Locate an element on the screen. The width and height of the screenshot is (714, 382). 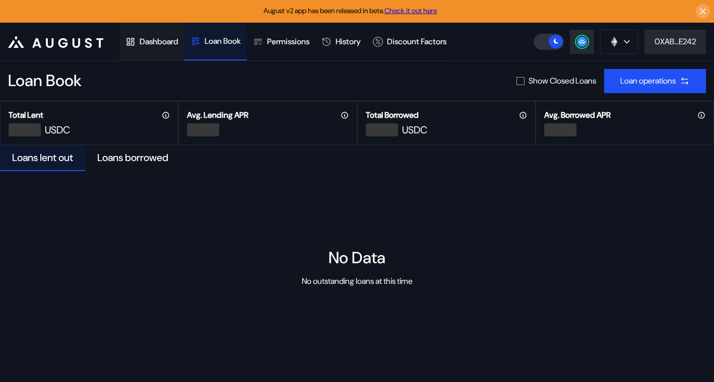
button: chain logo is located at coordinates (619, 42).